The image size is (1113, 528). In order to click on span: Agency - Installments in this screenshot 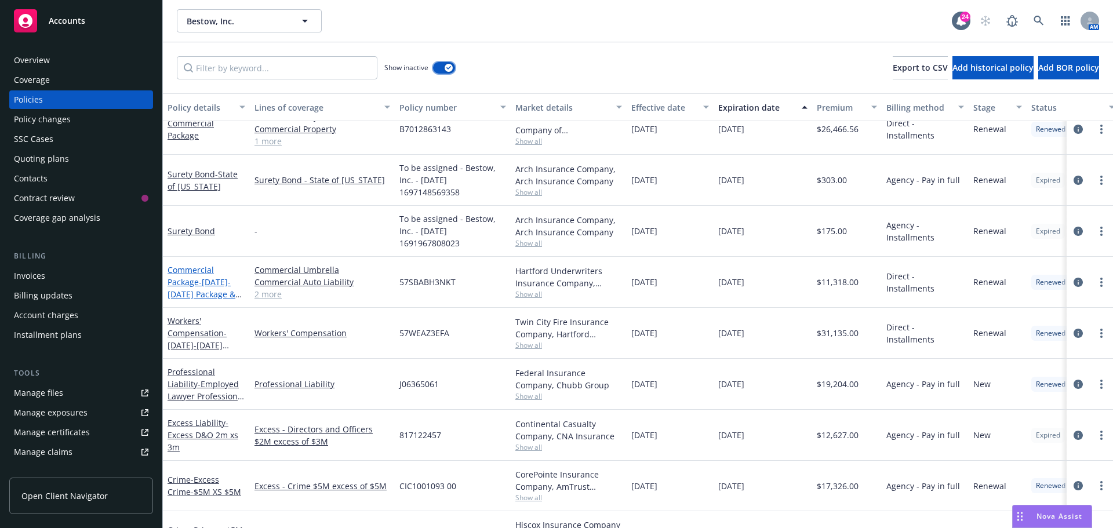, I will do `click(925, 231)`.